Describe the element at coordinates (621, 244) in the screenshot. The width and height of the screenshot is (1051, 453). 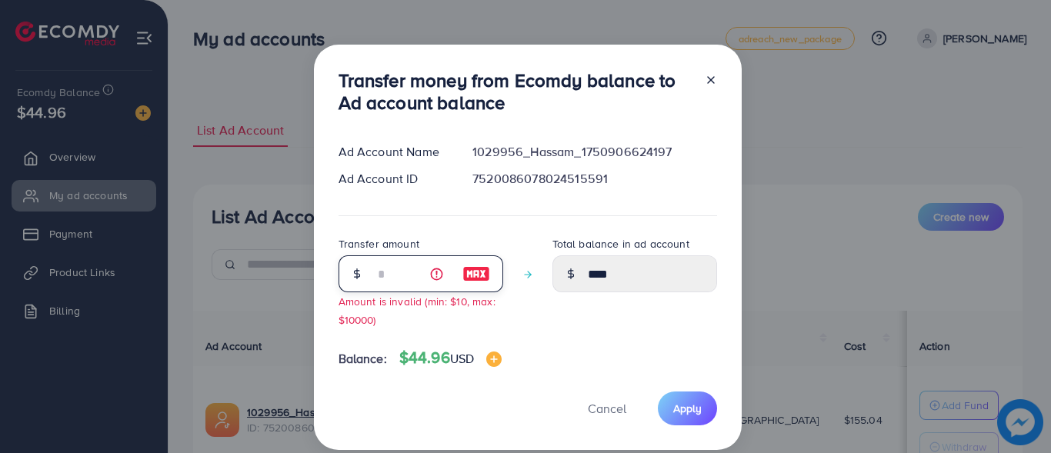
I see `label: Total balance in ad account` at that location.